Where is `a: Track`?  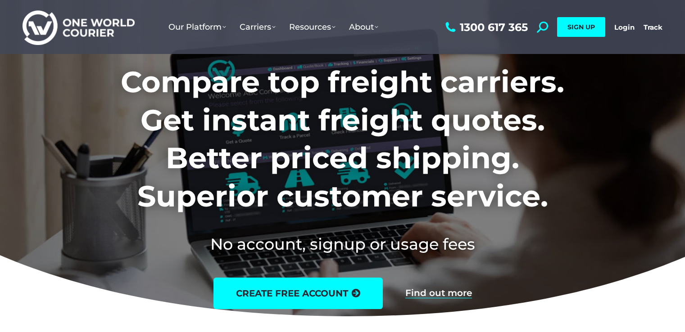
a: Track is located at coordinates (653, 27).